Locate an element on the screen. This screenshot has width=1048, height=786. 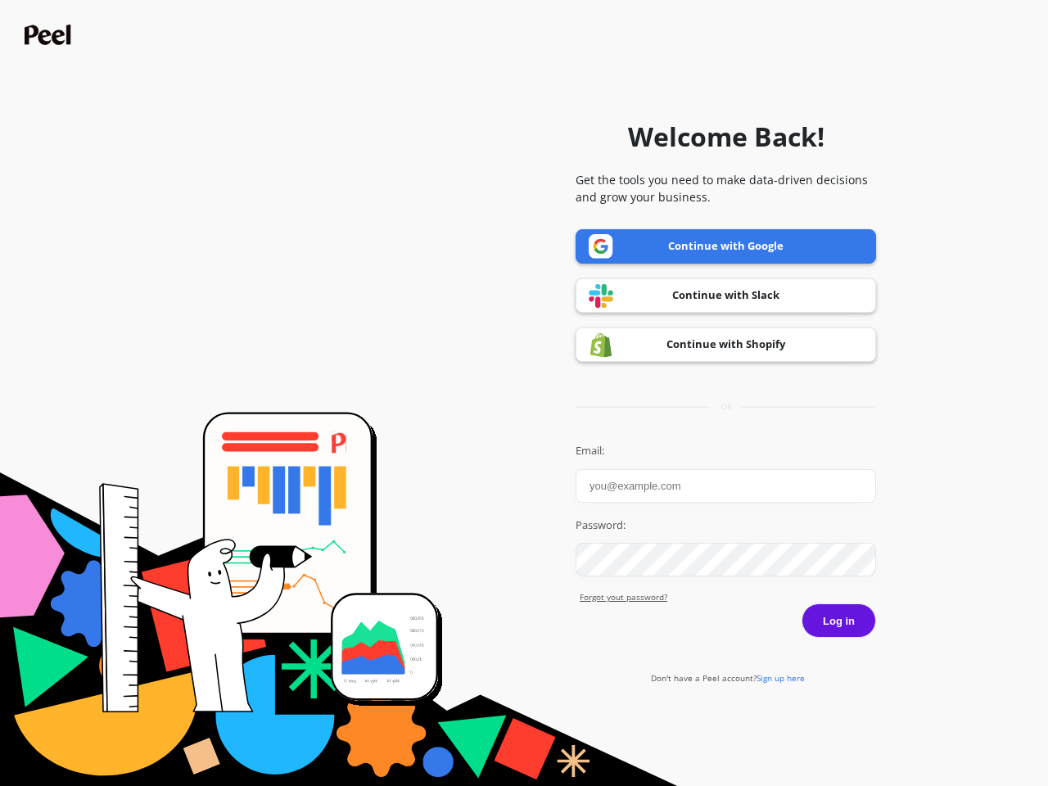
a: Forgot yout password? is located at coordinates (728, 597).